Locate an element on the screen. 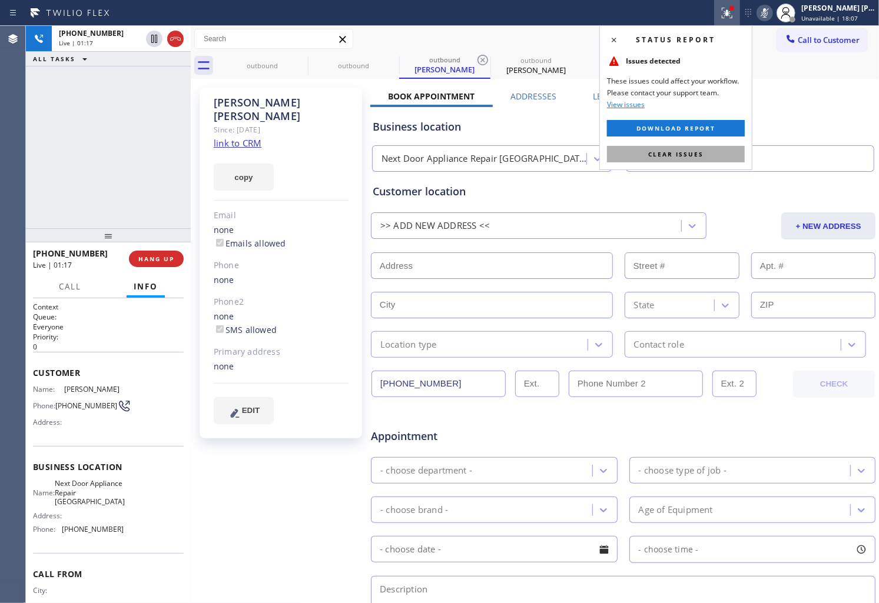  input: - choose date - is located at coordinates (494, 549).